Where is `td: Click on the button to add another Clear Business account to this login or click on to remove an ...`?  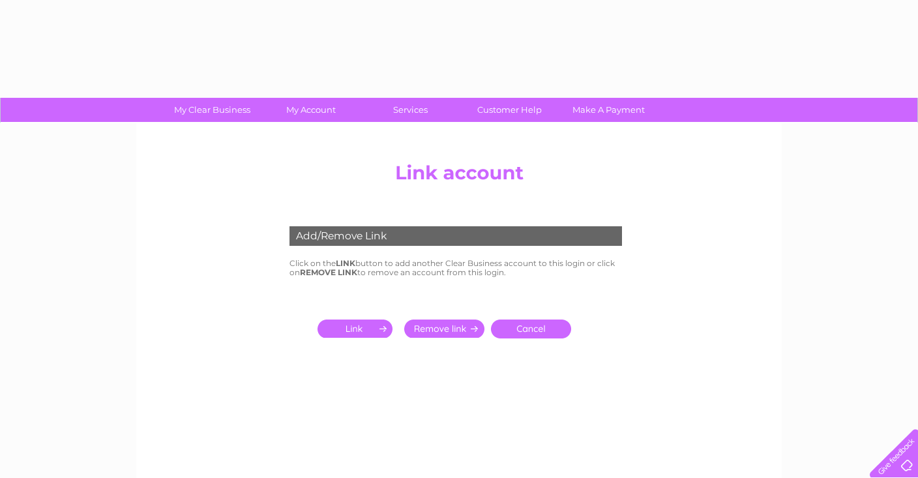 td: Click on the button to add another Clear Business account to this login or click on to remove an ... is located at coordinates (459, 268).